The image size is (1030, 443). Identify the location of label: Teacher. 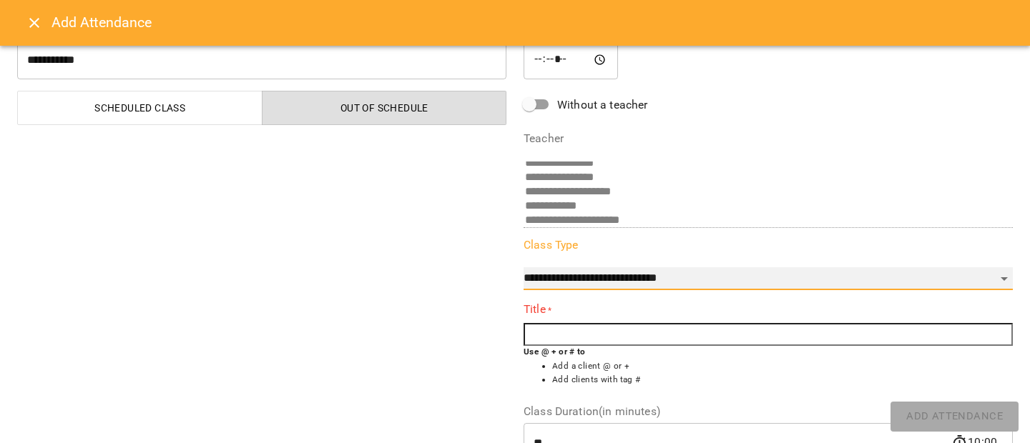
(768, 139).